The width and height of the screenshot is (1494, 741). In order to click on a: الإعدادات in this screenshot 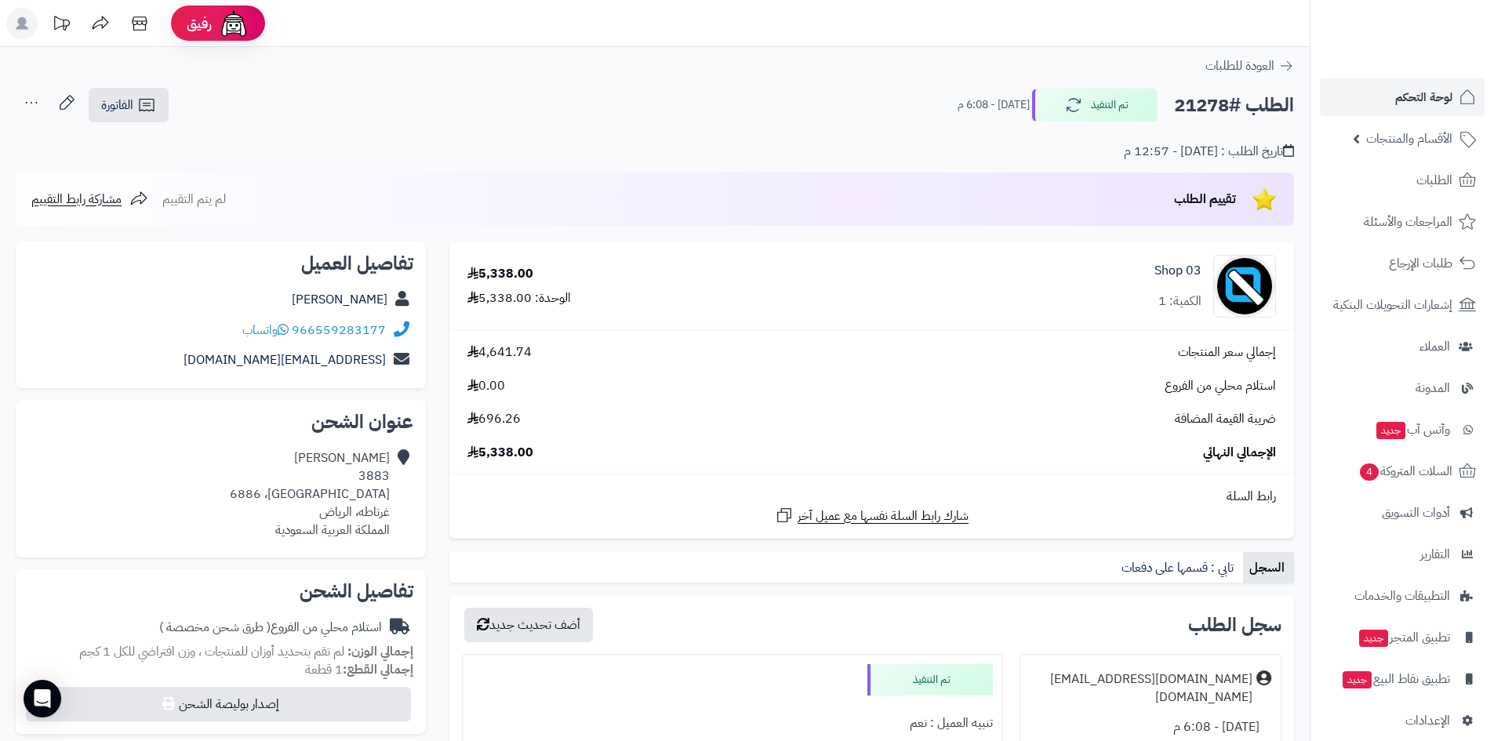, I will do `click(1403, 721)`.